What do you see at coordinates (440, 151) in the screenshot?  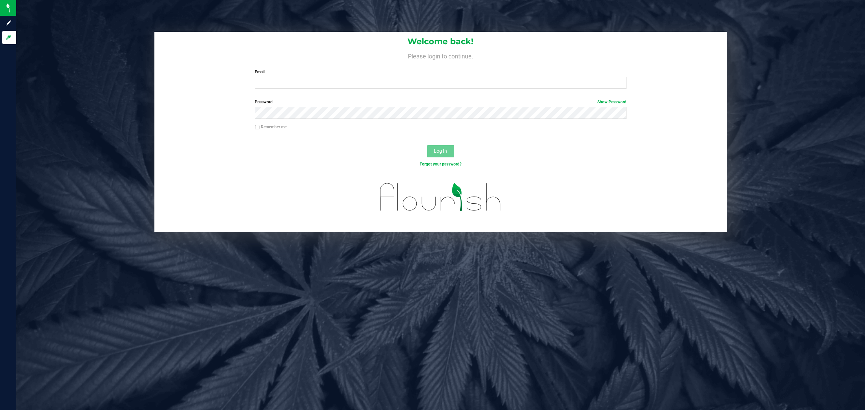 I see `span: Log In` at bounding box center [440, 151].